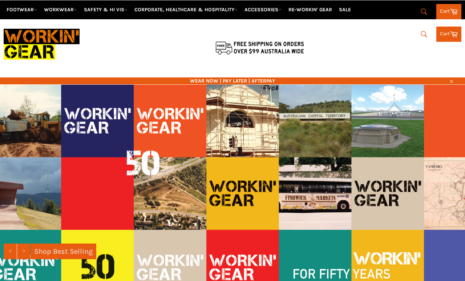 The height and width of the screenshot is (281, 465). What do you see at coordinates (106, 9) in the screenshot?
I see `a: SAFETY & HI VIS` at bounding box center [106, 9].